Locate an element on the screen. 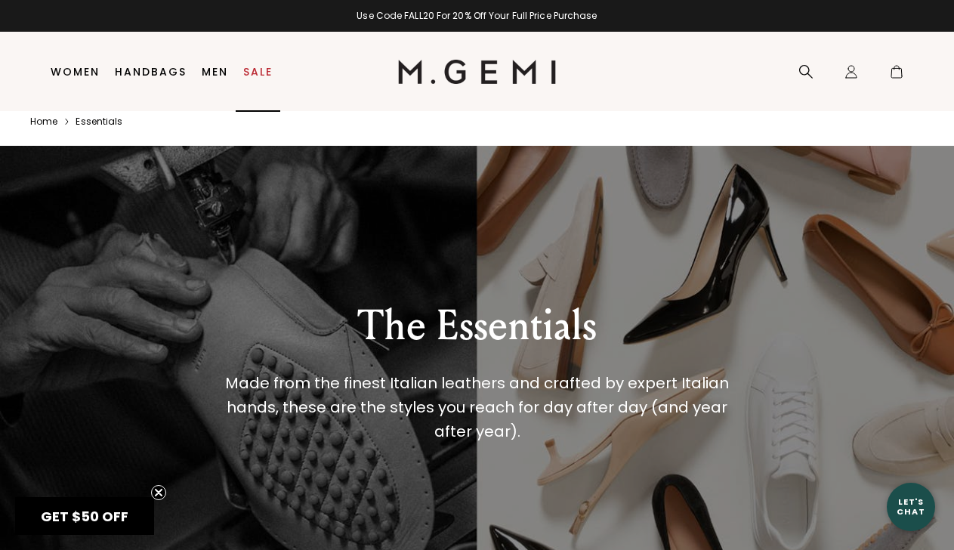 The height and width of the screenshot is (550, 954). div: Made from the finest Italian leathers and crafted by expert Italian hands, these are the styles y... is located at coordinates (477, 407).